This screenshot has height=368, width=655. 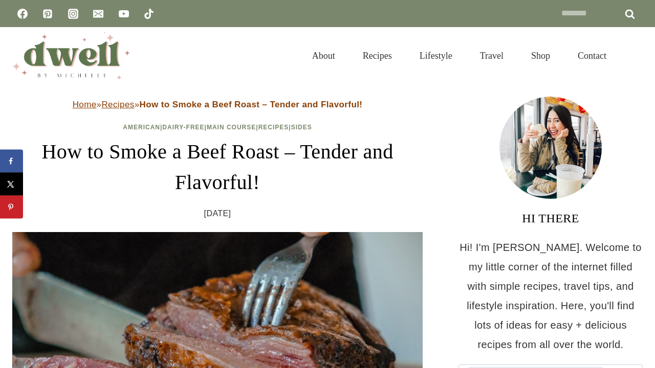 What do you see at coordinates (183, 127) in the screenshot?
I see `a: Dairy-Free` at bounding box center [183, 127].